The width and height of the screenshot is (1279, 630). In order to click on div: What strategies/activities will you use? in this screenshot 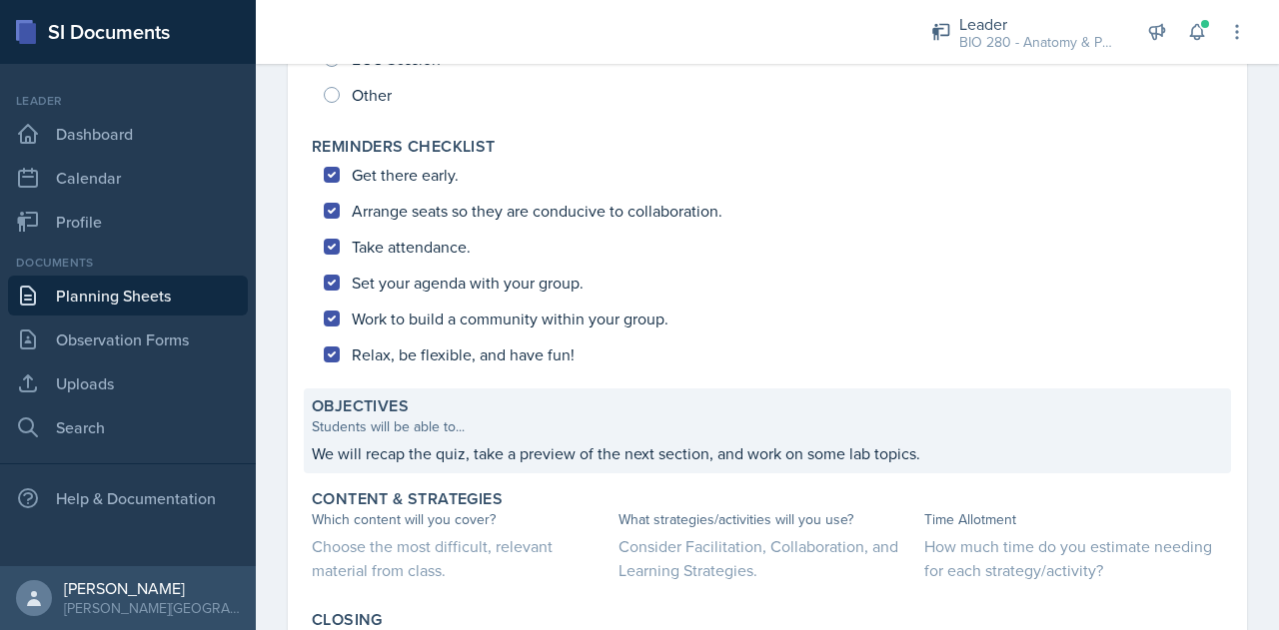, I will do `click(767, 520)`.